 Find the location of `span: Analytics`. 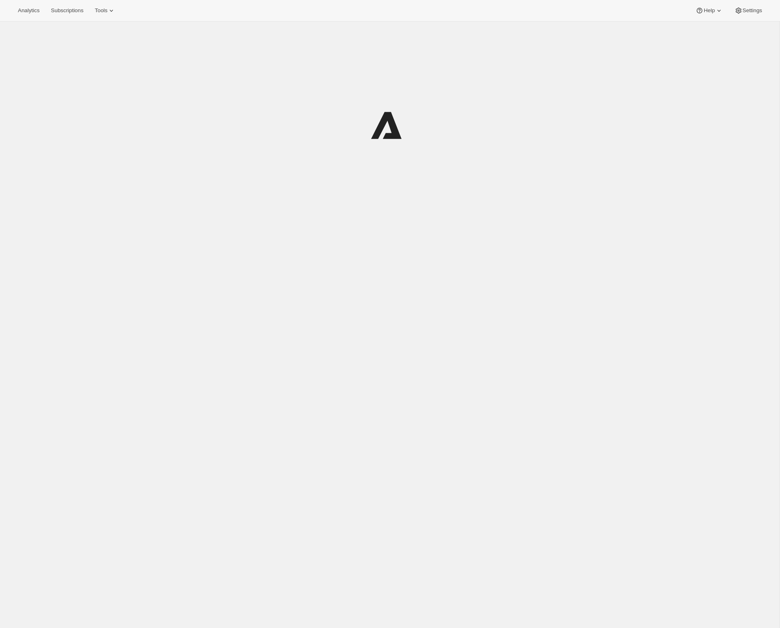

span: Analytics is located at coordinates (28, 11).